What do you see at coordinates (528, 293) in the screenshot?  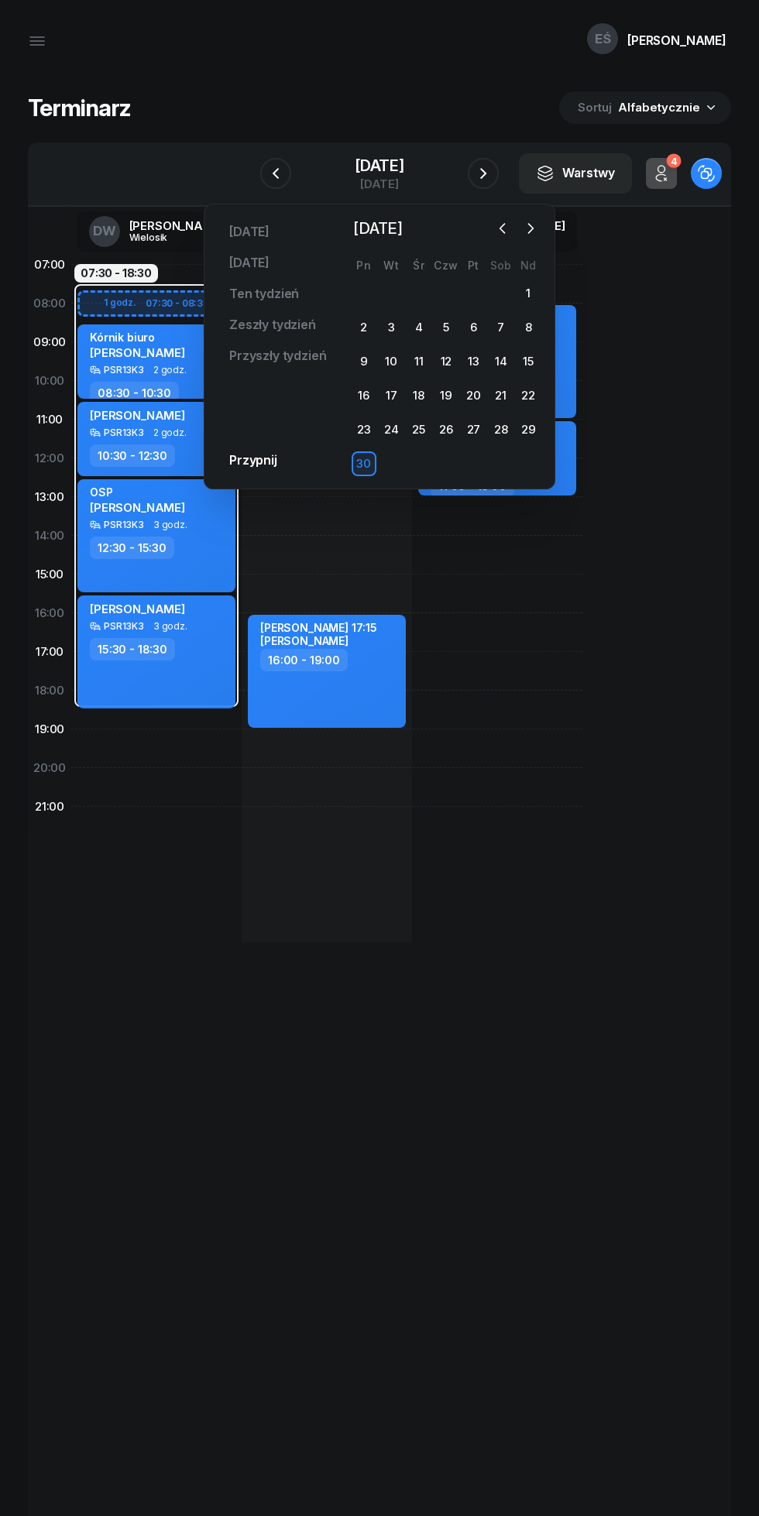 I see `div: 1` at bounding box center [528, 293].